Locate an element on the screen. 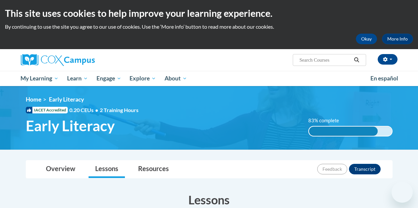 Image resolution: width=418 pixels, height=208 pixels. a: More Info is located at coordinates (397, 39).